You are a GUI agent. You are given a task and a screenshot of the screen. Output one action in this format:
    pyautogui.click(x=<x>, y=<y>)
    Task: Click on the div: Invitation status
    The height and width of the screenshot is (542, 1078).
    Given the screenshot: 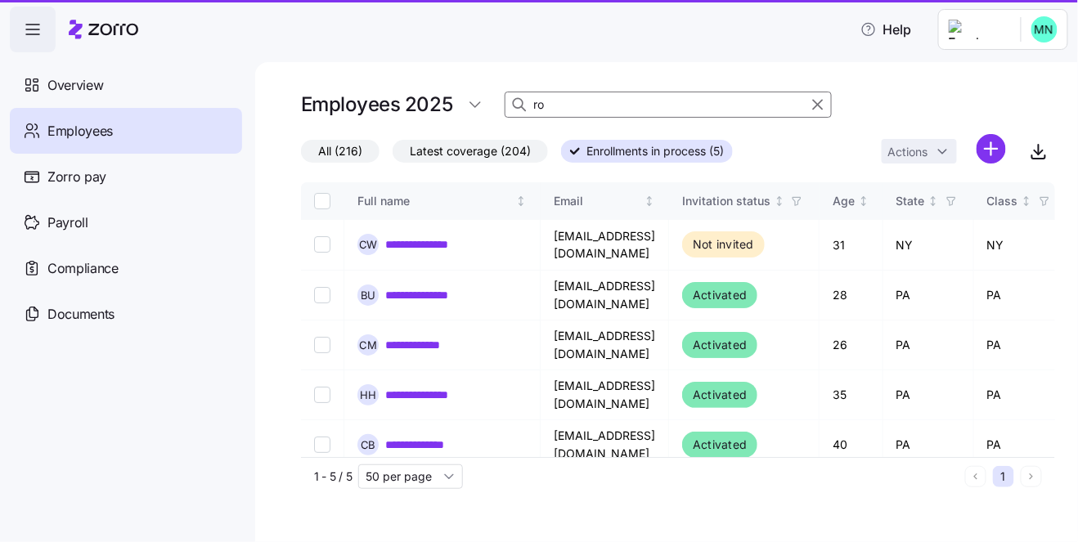 What is the action you would take?
    pyautogui.click(x=726, y=201)
    